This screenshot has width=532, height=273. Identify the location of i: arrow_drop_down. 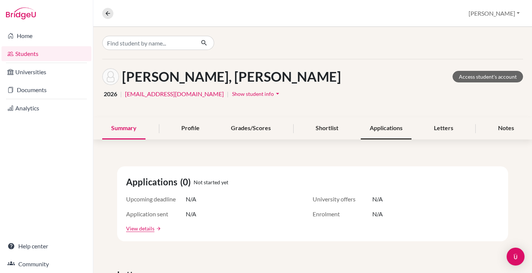
(278, 94).